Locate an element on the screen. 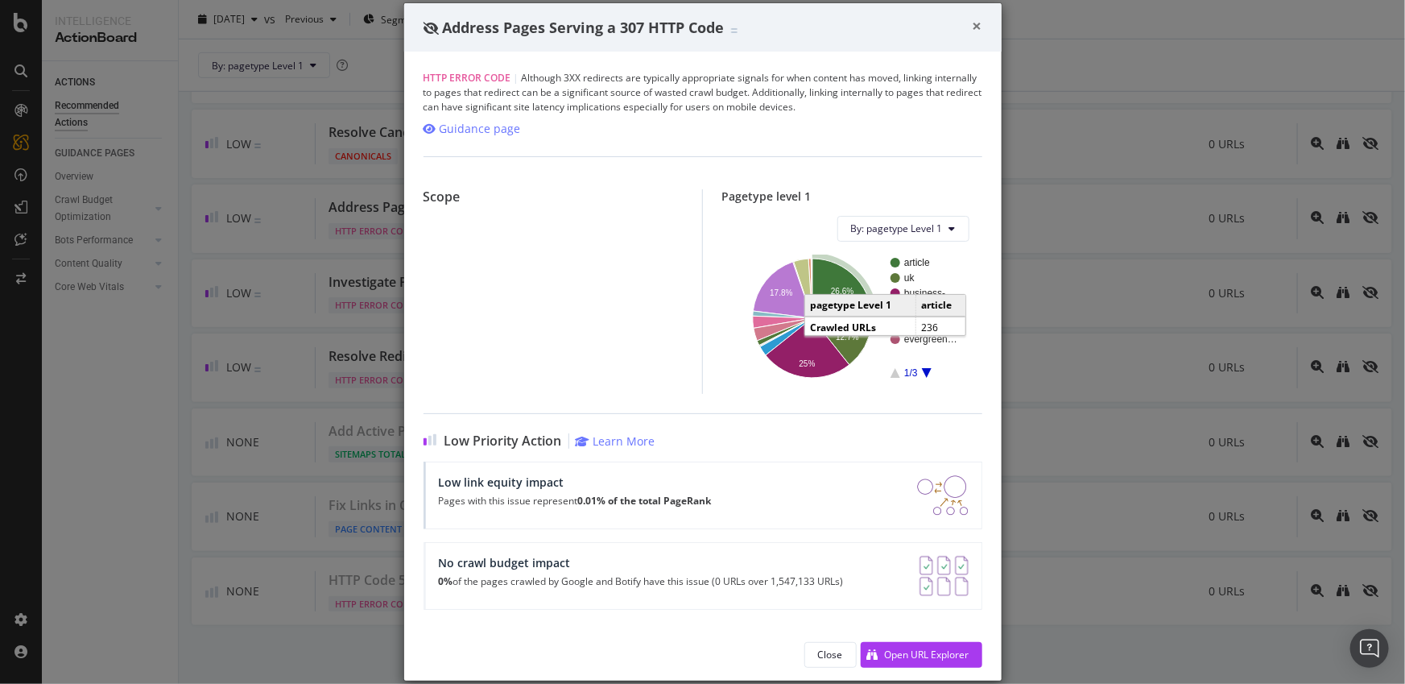  strong: 0.01% of the total PageRank is located at coordinates (645, 500).